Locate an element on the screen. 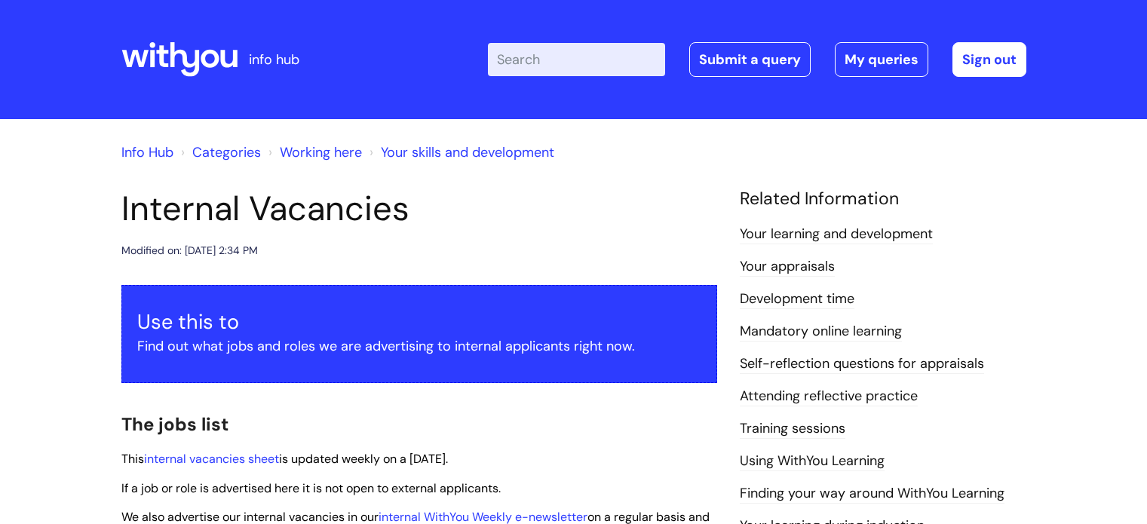 The image size is (1147, 524). a: Your appraisals is located at coordinates (787, 267).